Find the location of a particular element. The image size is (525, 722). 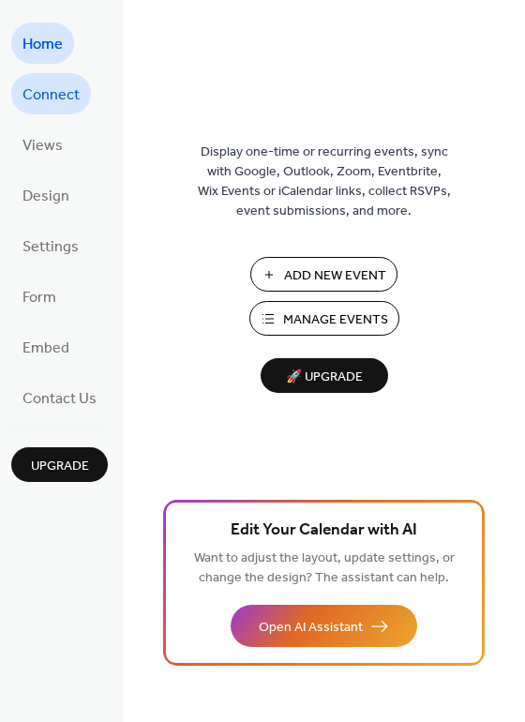

a: Form is located at coordinates (39, 296).